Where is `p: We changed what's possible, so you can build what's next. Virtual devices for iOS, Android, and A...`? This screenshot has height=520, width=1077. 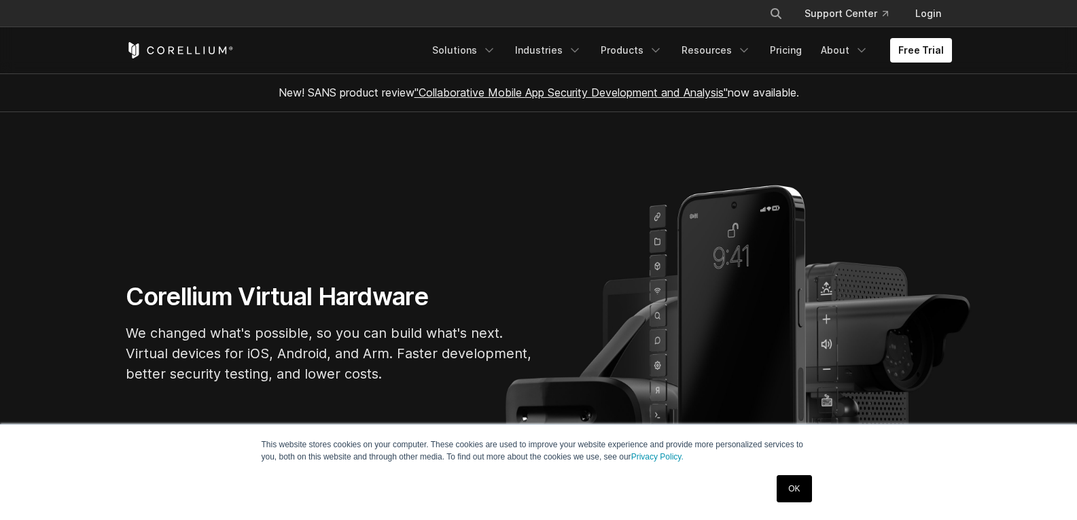
p: We changed what's possible, so you can build what's next. Virtual devices for iOS, Android, and A... is located at coordinates (330, 353).